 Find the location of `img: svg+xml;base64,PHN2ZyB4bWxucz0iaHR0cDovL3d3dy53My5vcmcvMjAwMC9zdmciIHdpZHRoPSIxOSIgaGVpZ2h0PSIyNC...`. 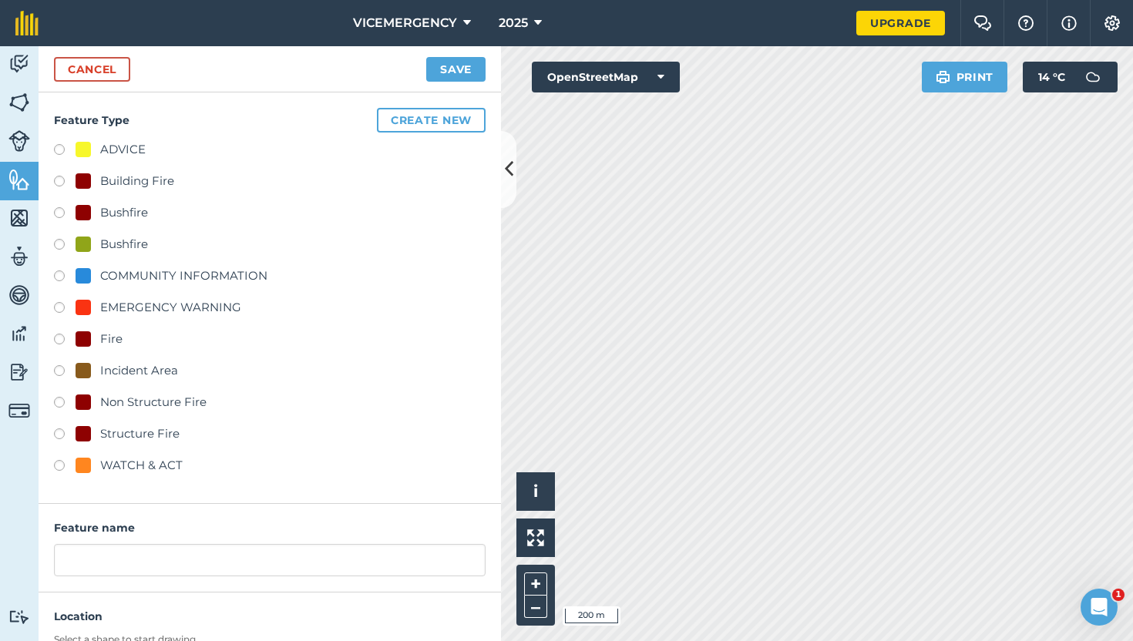

img: svg+xml;base64,PHN2ZyB4bWxucz0iaHR0cDovL3d3dy53My5vcmcvMjAwMC9zdmciIHdpZHRoPSIxOSIgaGVpZ2h0PSIyNC... is located at coordinates (942, 77).